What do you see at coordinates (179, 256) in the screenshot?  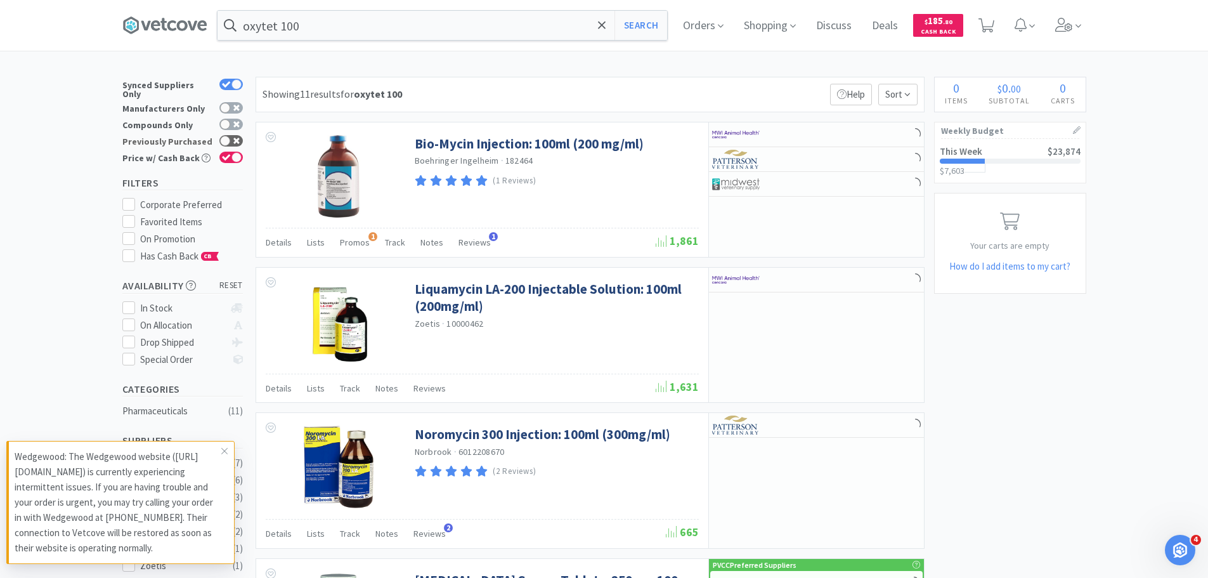 I see `span: Has Cash Back` at bounding box center [179, 256].